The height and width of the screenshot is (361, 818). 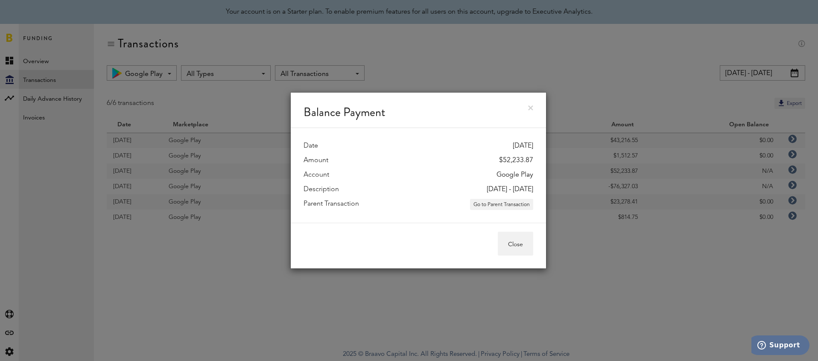 What do you see at coordinates (331, 205) in the screenshot?
I see `label: Parent Transaction` at bounding box center [331, 205].